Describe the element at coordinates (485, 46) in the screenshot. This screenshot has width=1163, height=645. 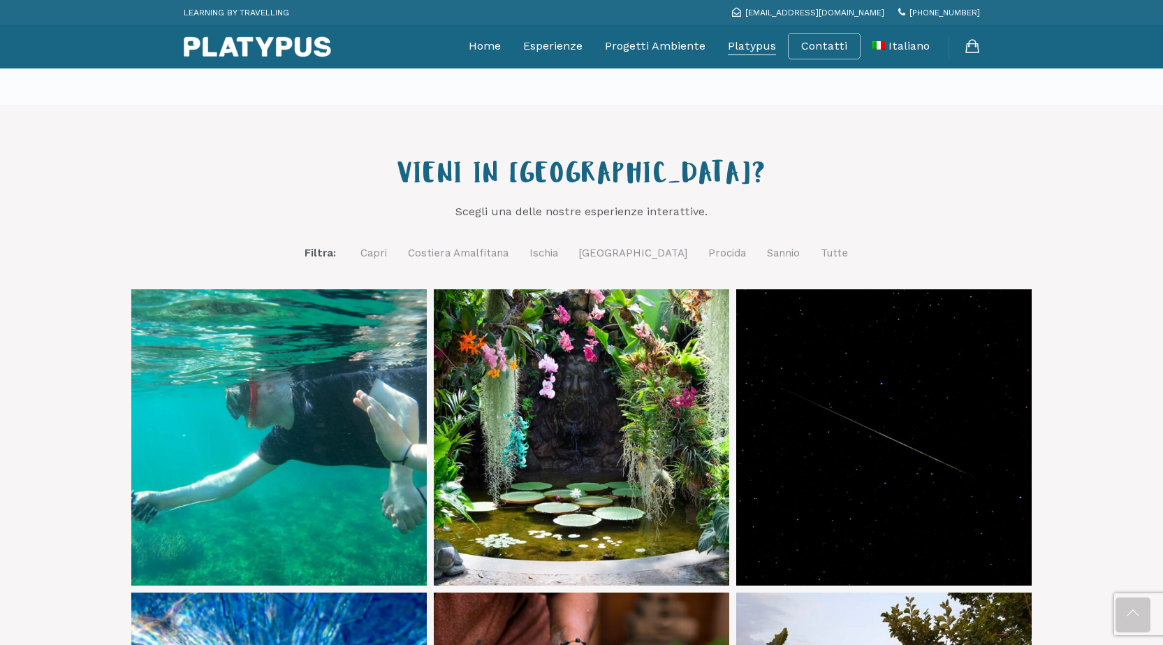
I see `a: Home` at that location.